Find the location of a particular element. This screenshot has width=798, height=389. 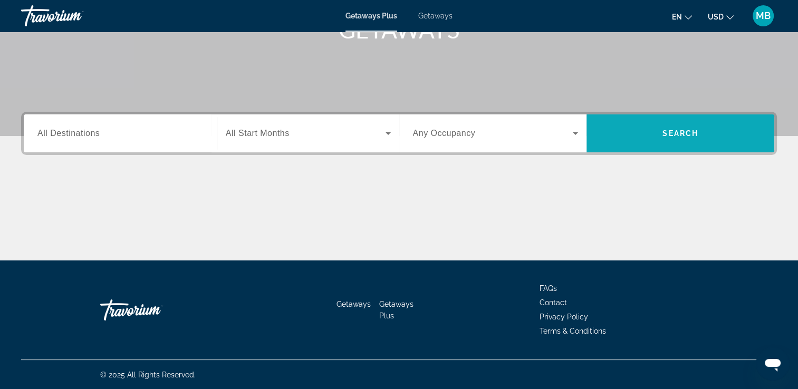

a: FAQs is located at coordinates (548, 289).